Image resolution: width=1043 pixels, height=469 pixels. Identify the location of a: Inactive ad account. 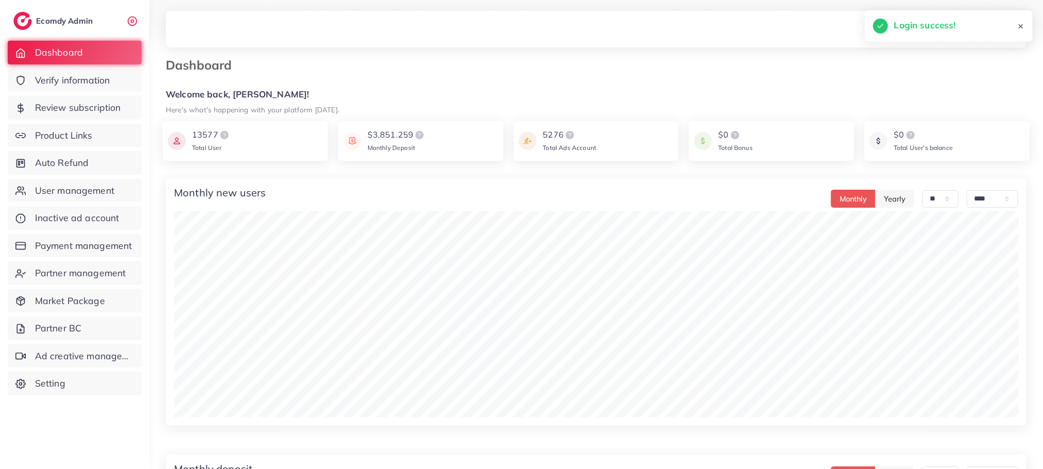
(75, 218).